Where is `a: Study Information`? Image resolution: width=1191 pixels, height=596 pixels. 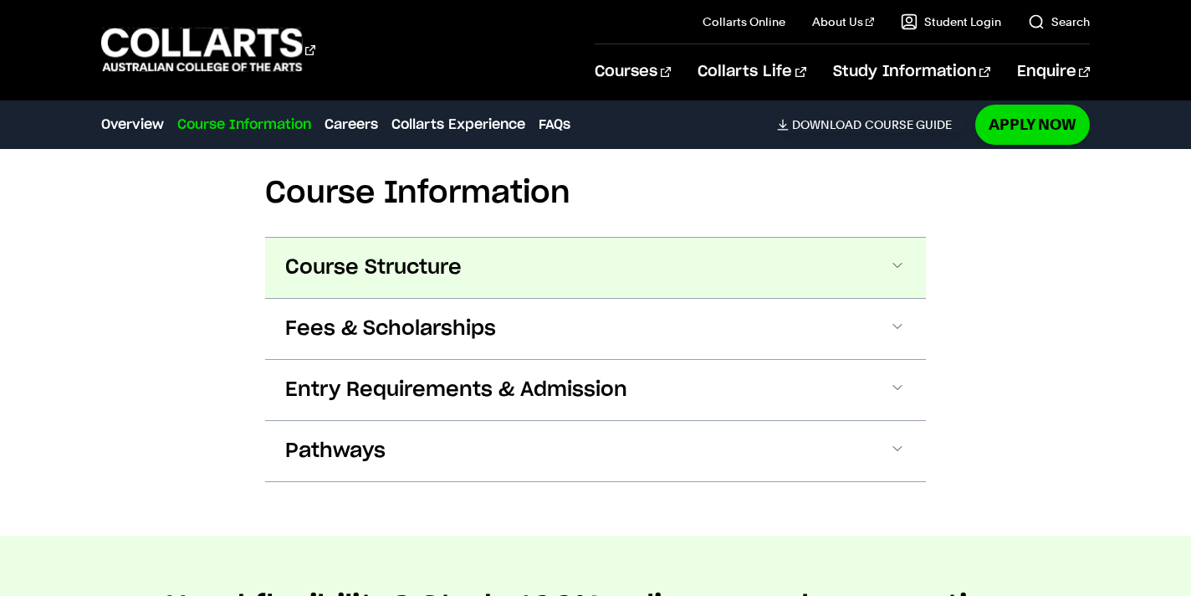 a: Study Information is located at coordinates (912, 72).